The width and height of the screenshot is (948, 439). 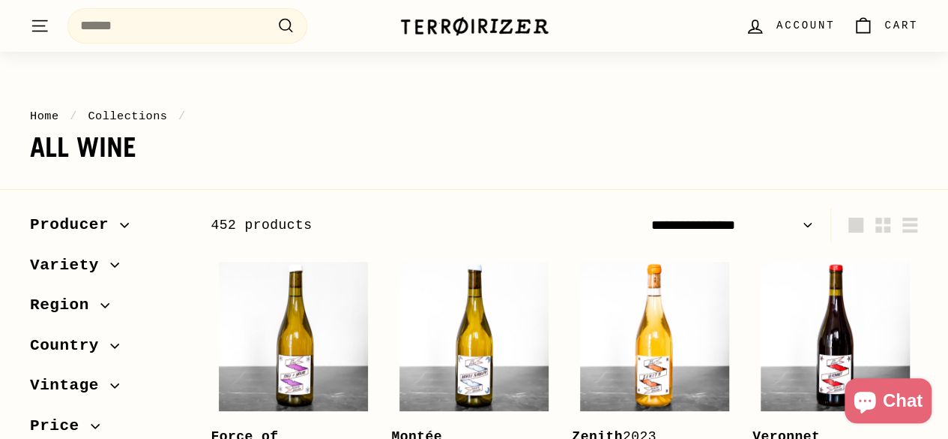 I want to click on span: Account, so click(x=806, y=25).